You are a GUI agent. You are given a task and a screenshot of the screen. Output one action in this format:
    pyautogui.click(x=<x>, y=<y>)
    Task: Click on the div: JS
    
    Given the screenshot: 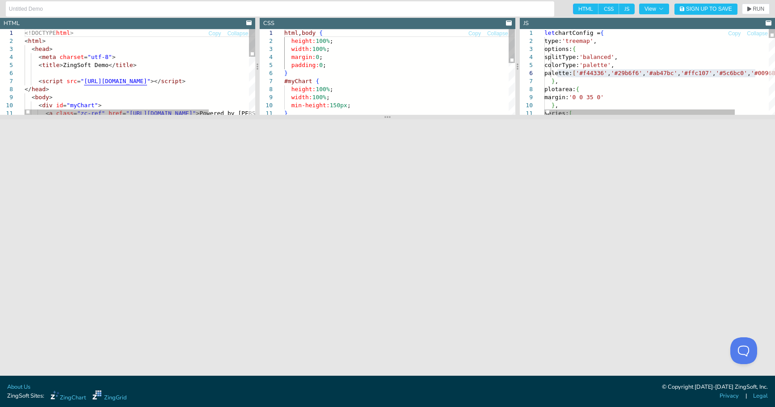 What is the action you would take?
    pyautogui.click(x=526, y=23)
    